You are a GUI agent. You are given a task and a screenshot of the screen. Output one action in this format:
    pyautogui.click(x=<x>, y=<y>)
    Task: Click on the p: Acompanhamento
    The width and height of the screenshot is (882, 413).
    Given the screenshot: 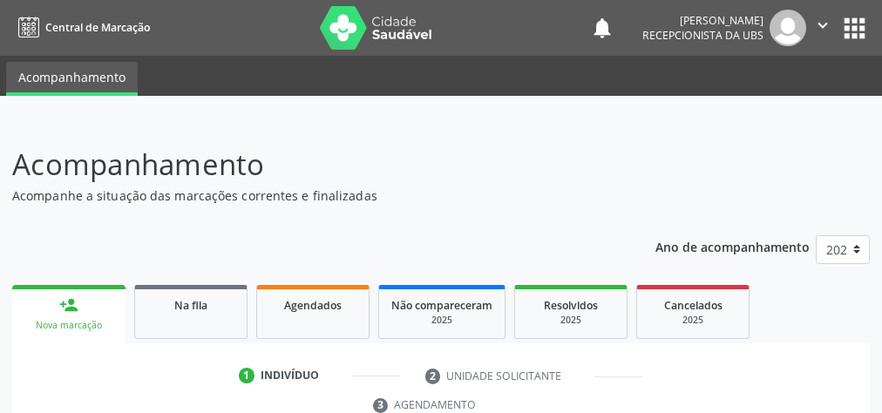 What is the action you would take?
    pyautogui.click(x=312, y=165)
    